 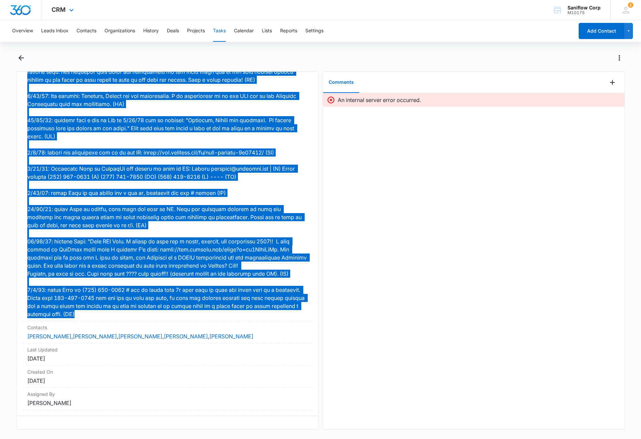 I want to click on button: Lists, so click(x=267, y=31).